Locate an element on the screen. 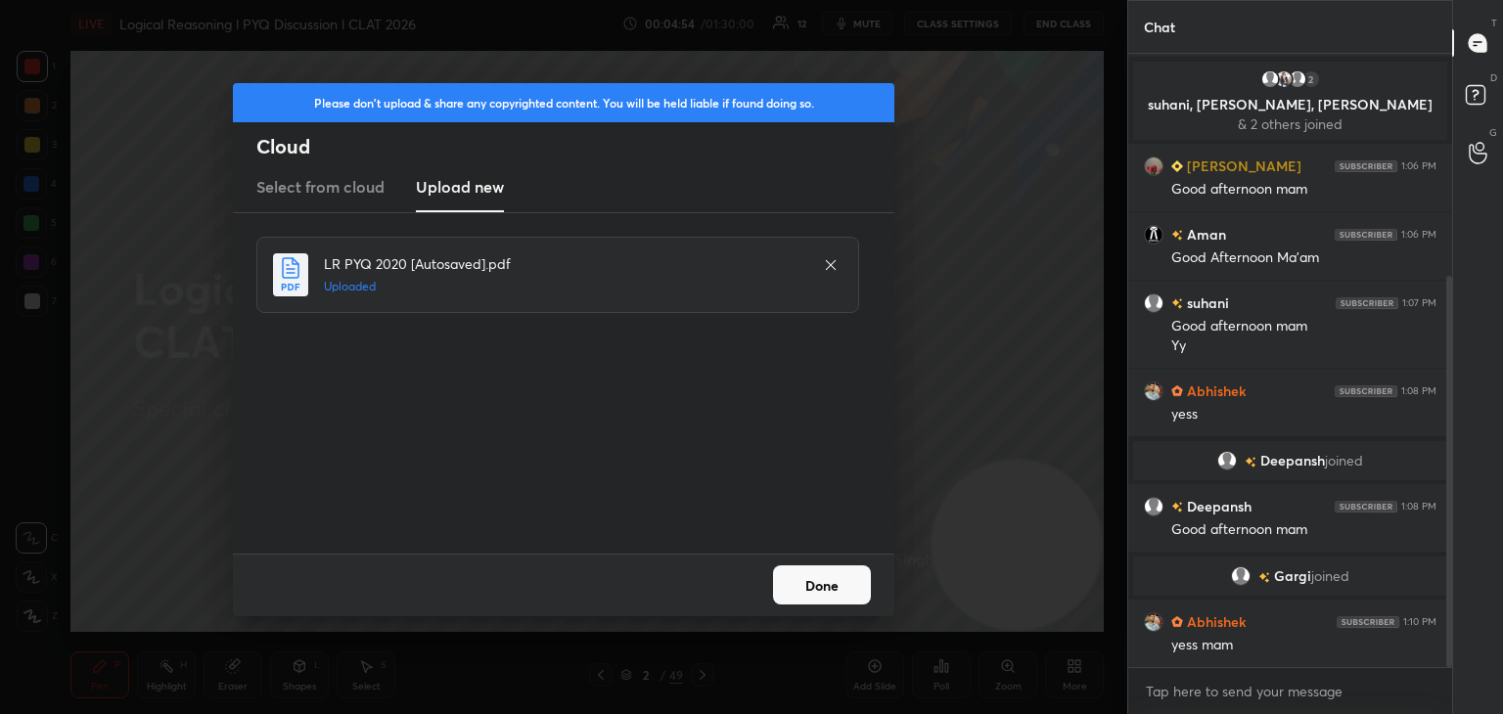 This screenshot has height=714, width=1503. div: Good Afternoon Ma'am is located at coordinates (1303, 258).